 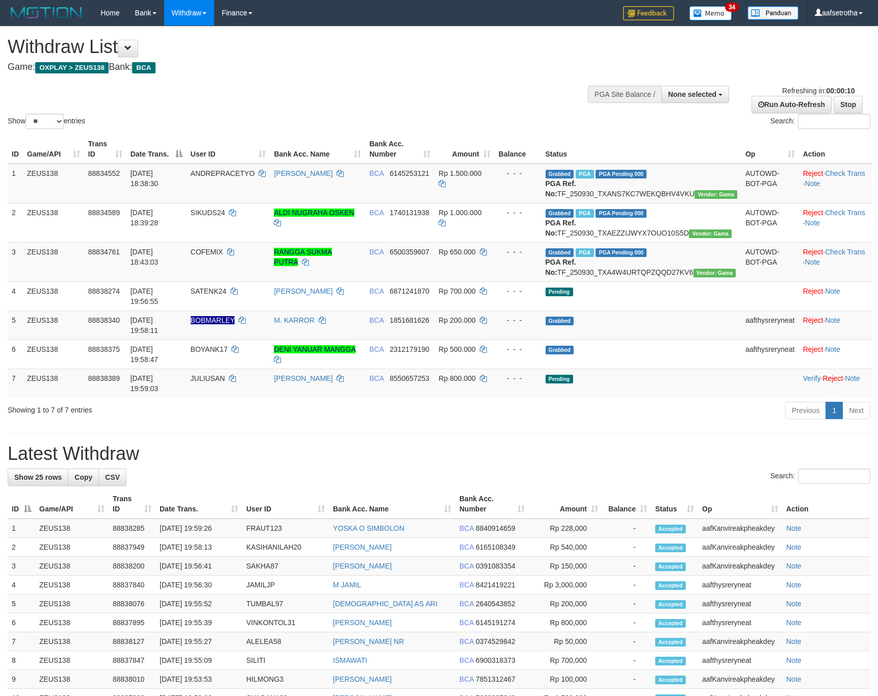 I want to click on td: Rp 700,000, so click(x=566, y=660).